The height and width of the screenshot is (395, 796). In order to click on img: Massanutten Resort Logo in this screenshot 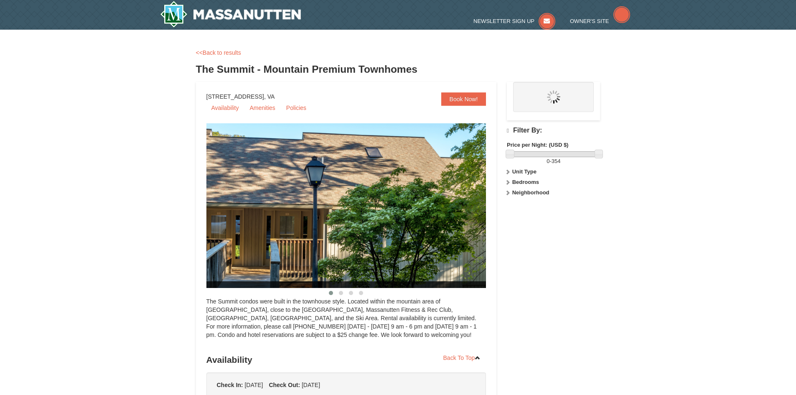, I will do `click(231, 14)`.